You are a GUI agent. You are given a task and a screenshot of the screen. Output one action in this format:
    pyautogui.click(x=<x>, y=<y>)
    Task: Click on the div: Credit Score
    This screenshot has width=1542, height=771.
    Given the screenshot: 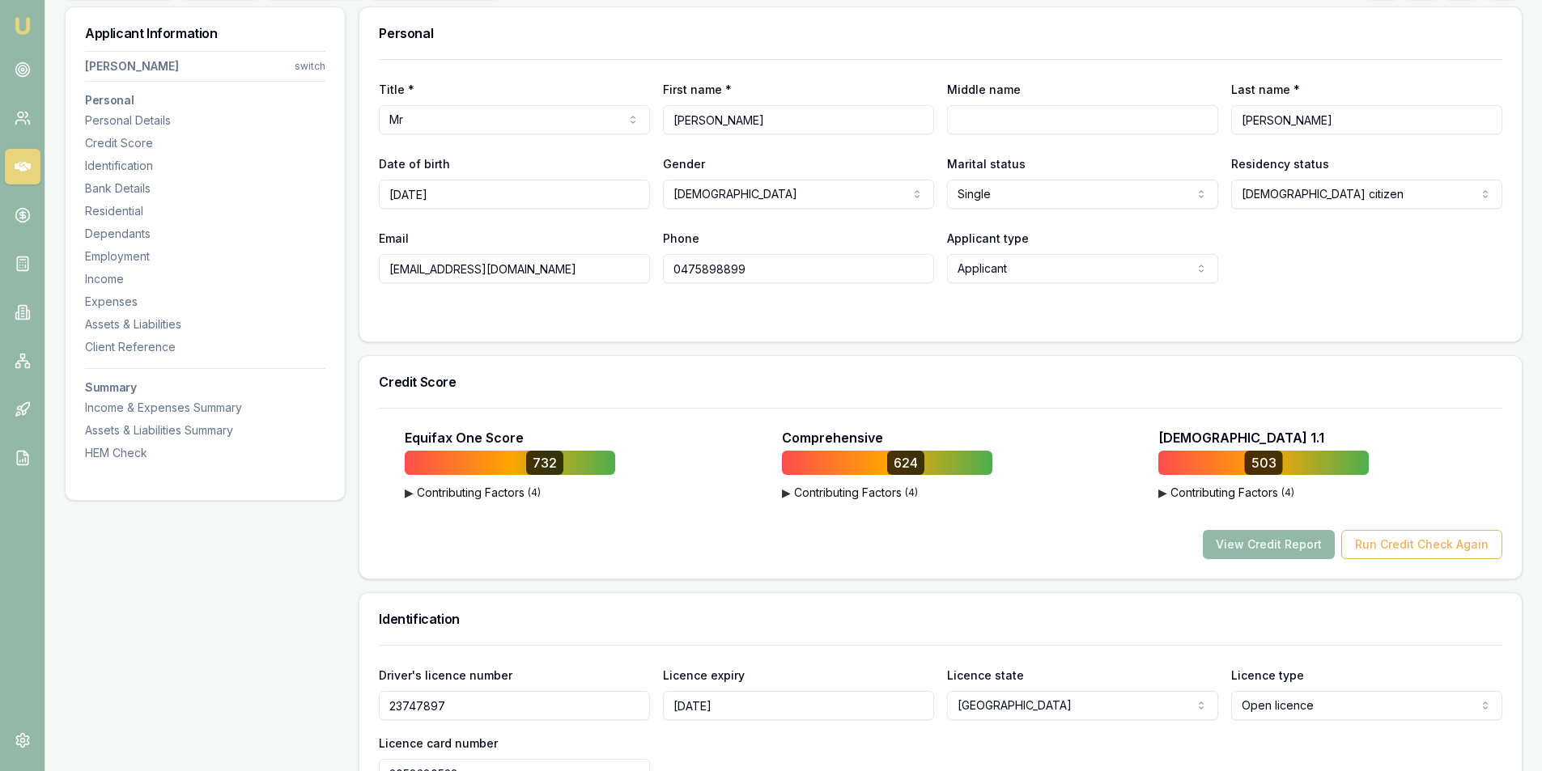 What is the action you would take?
    pyautogui.click(x=205, y=143)
    